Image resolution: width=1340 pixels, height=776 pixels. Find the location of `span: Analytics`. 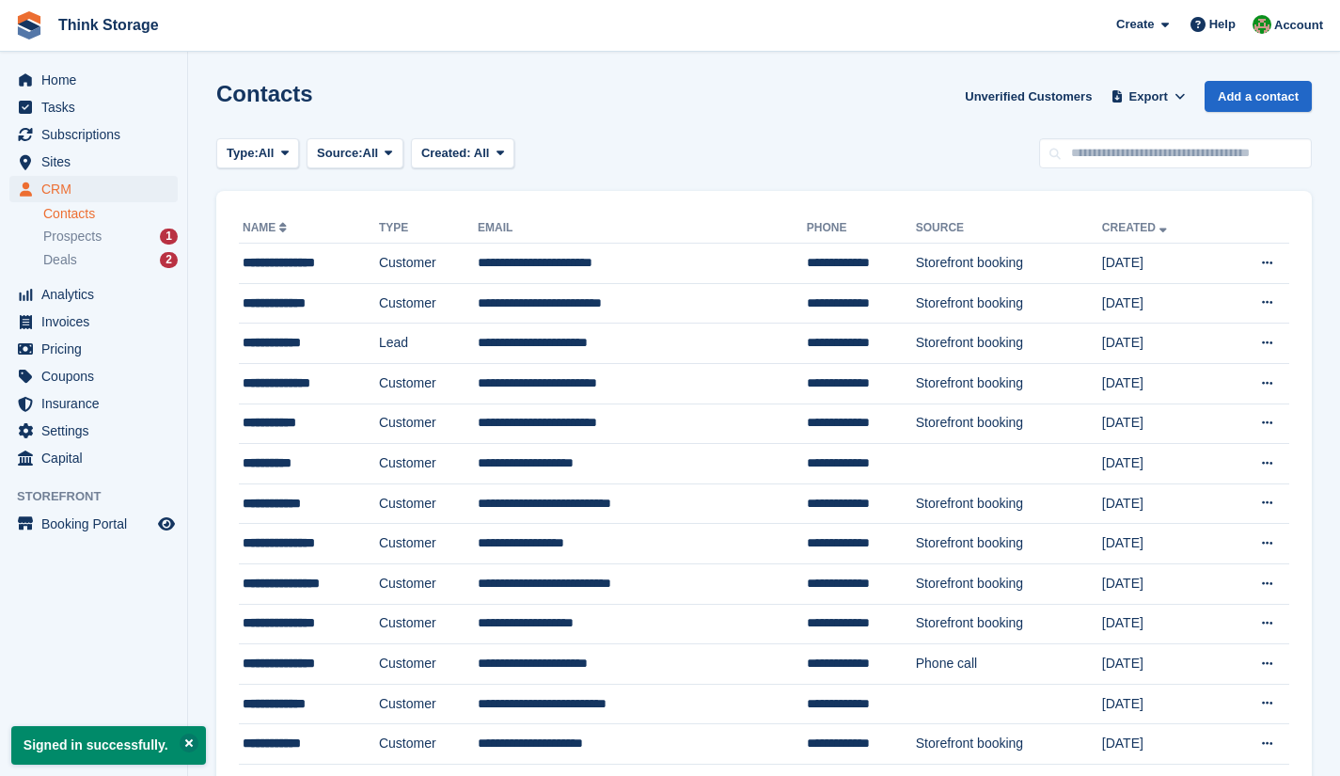

span: Analytics is located at coordinates (98, 294).